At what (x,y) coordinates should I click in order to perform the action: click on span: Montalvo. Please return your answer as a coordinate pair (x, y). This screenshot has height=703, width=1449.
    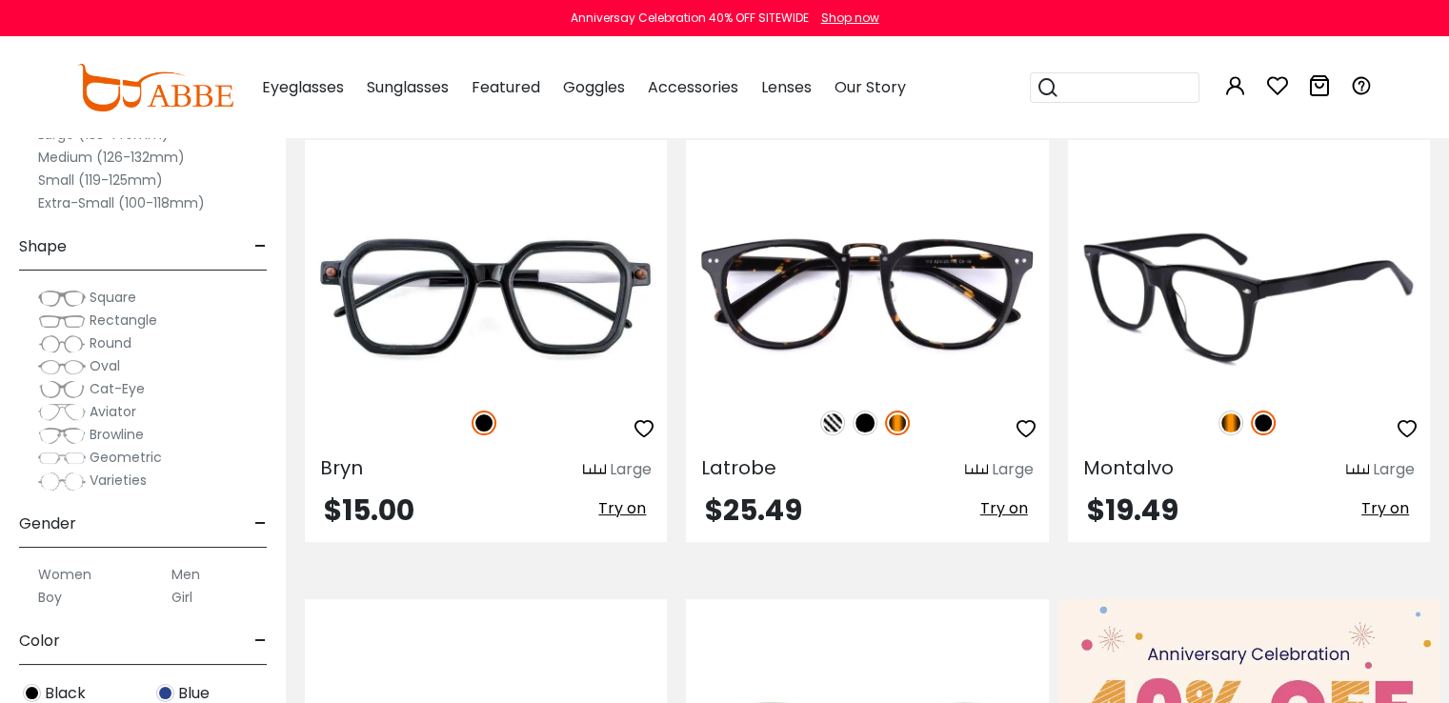
    Looking at the image, I should click on (1128, 468).